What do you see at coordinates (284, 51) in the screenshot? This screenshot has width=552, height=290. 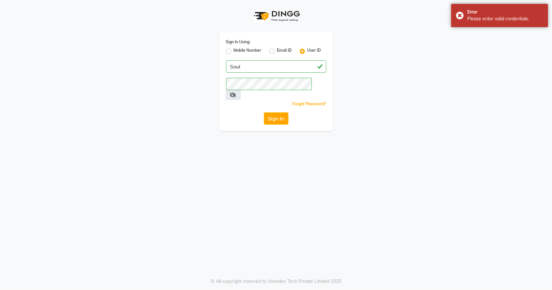 I see `label: Email ID` at bounding box center [284, 51].